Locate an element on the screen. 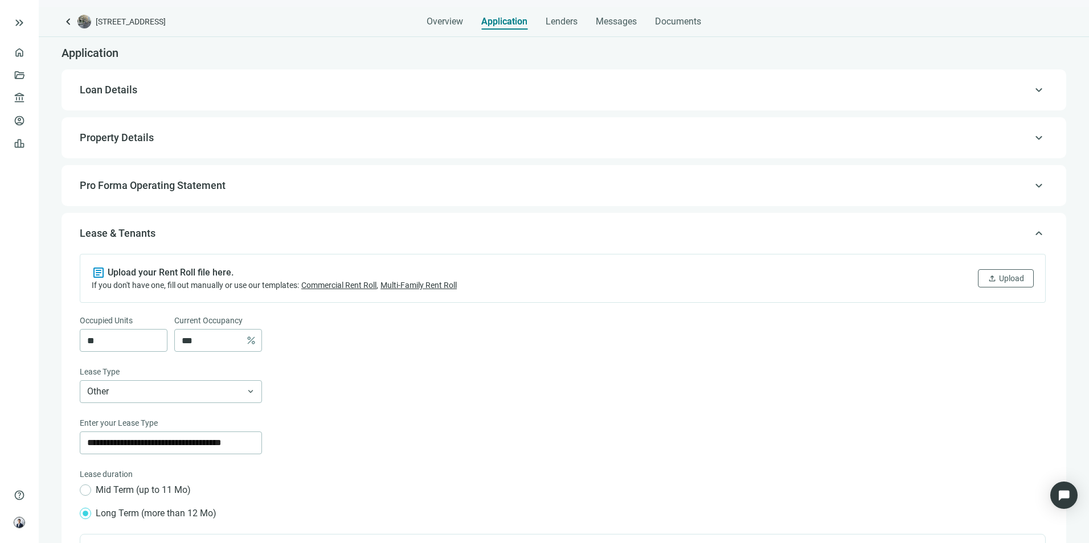 This screenshot has width=1089, height=543. span: keyboard_double_arrow_right is located at coordinates (19, 23).